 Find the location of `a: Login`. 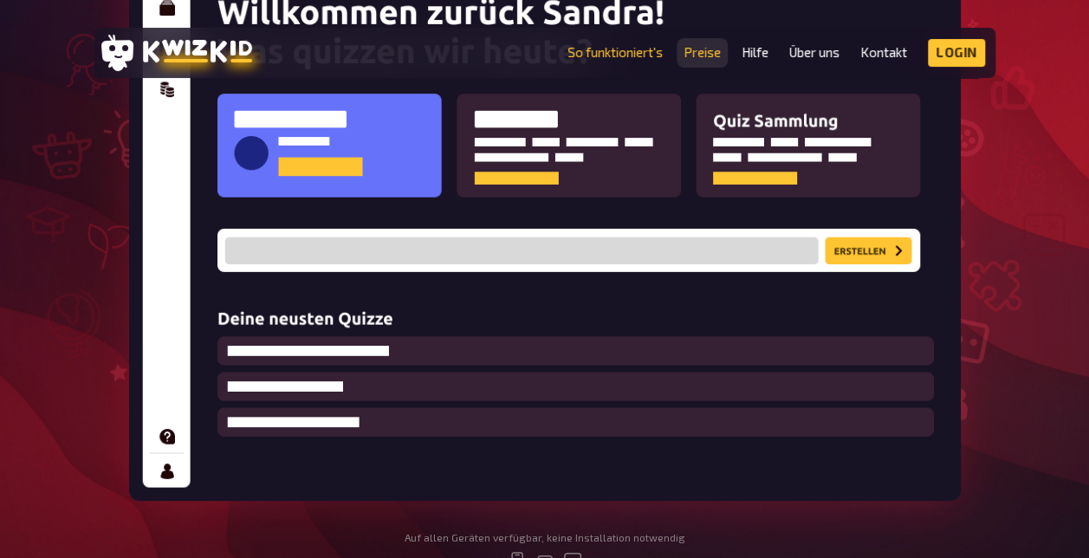

a: Login is located at coordinates (957, 53).